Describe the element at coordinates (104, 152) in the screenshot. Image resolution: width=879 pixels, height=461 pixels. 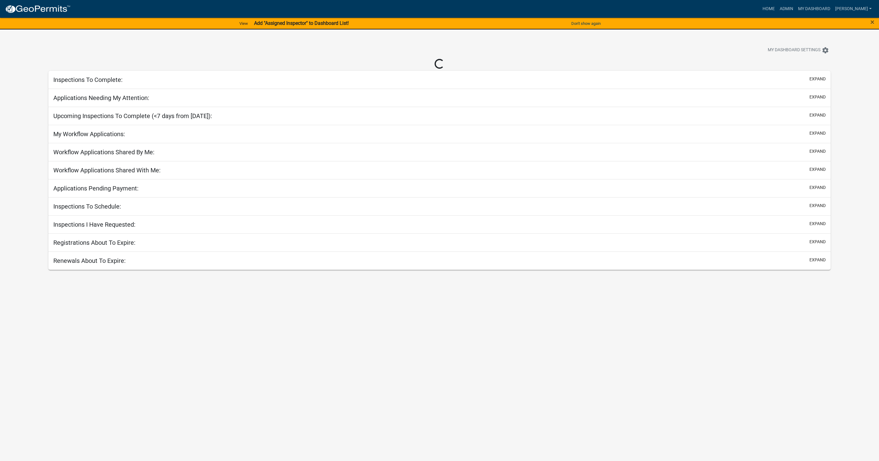
I see `h5: Workflow Applications Shared By Me:` at that location.